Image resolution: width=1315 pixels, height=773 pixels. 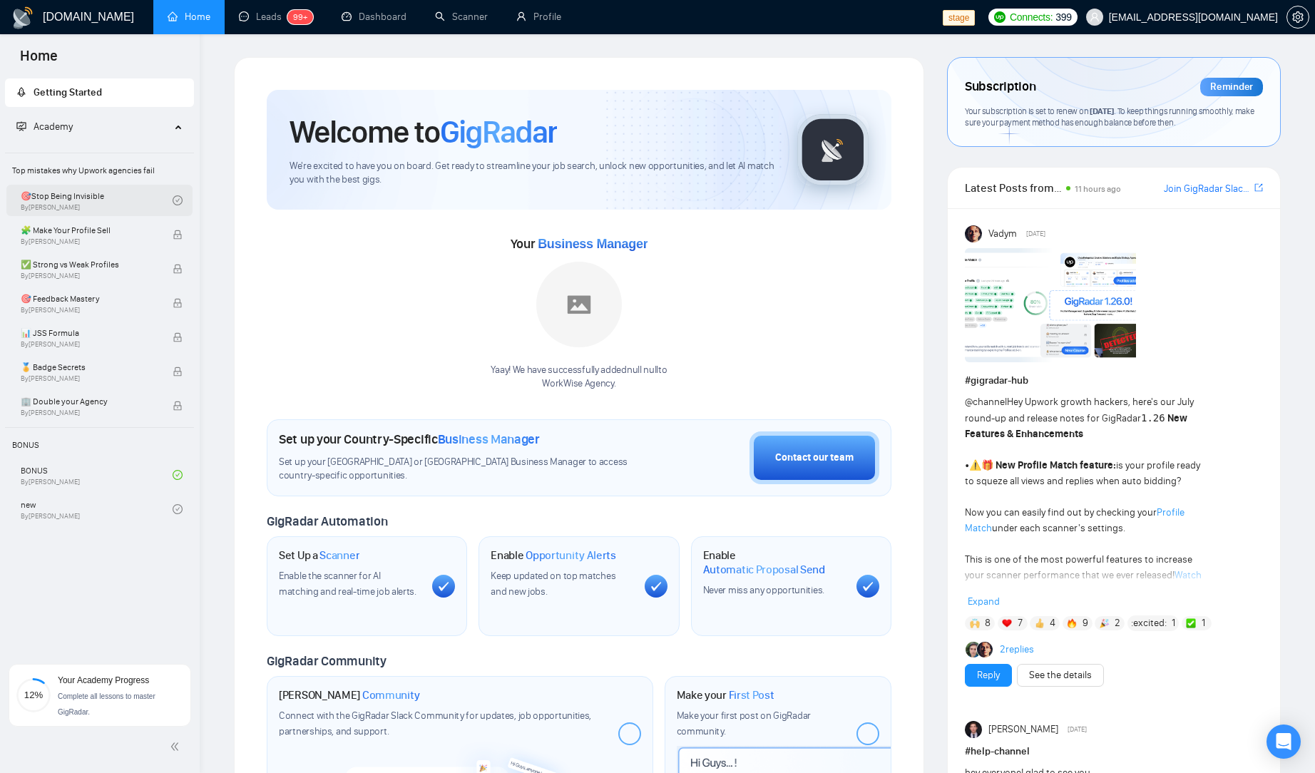 I want to click on a: 2replies, so click(x=1017, y=650).